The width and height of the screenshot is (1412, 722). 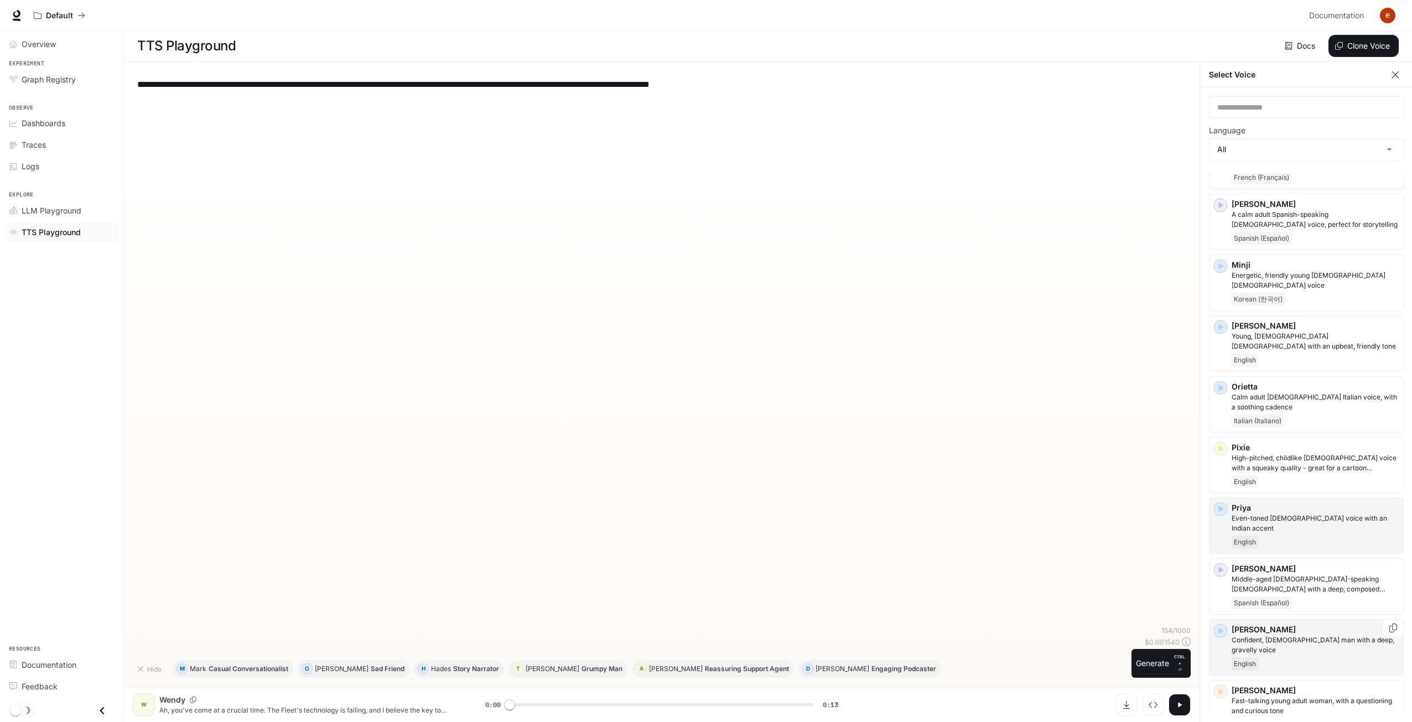 What do you see at coordinates (830, 705) in the screenshot?
I see `span: 0:13` at bounding box center [830, 705].